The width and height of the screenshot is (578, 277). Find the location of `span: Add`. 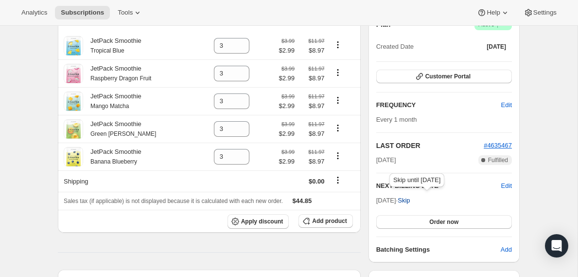

span: Add is located at coordinates (506, 250).